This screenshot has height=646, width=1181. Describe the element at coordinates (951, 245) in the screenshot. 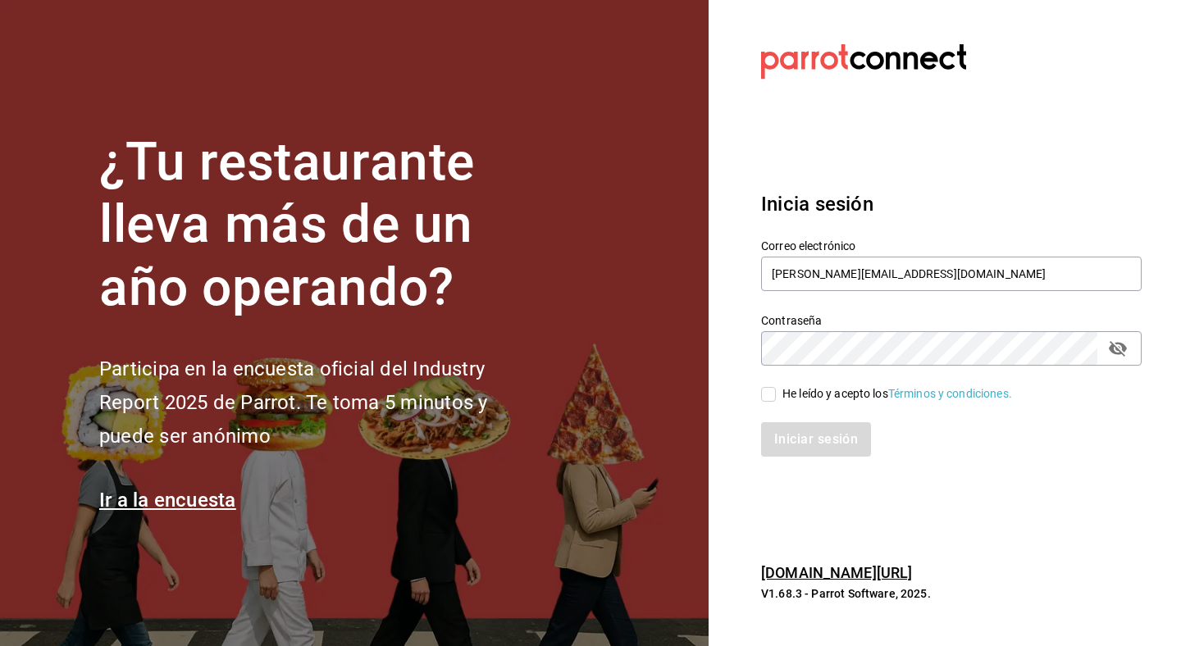

I see `label: Correo electrónico` at that location.